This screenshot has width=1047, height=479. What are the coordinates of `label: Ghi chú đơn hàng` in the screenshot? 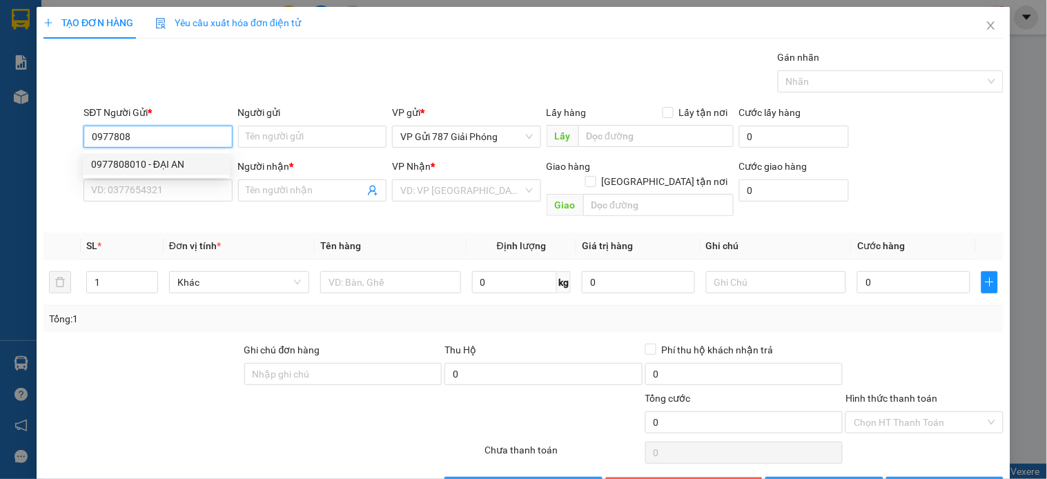 It's located at (282, 350).